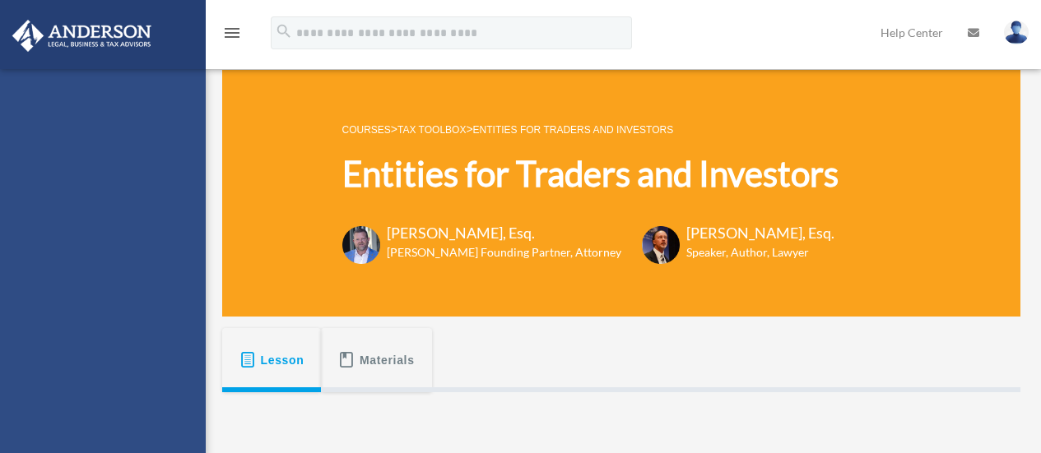  Describe the element at coordinates (661, 245) in the screenshot. I see `img: Scott-Estill-Headshot.png` at that location.